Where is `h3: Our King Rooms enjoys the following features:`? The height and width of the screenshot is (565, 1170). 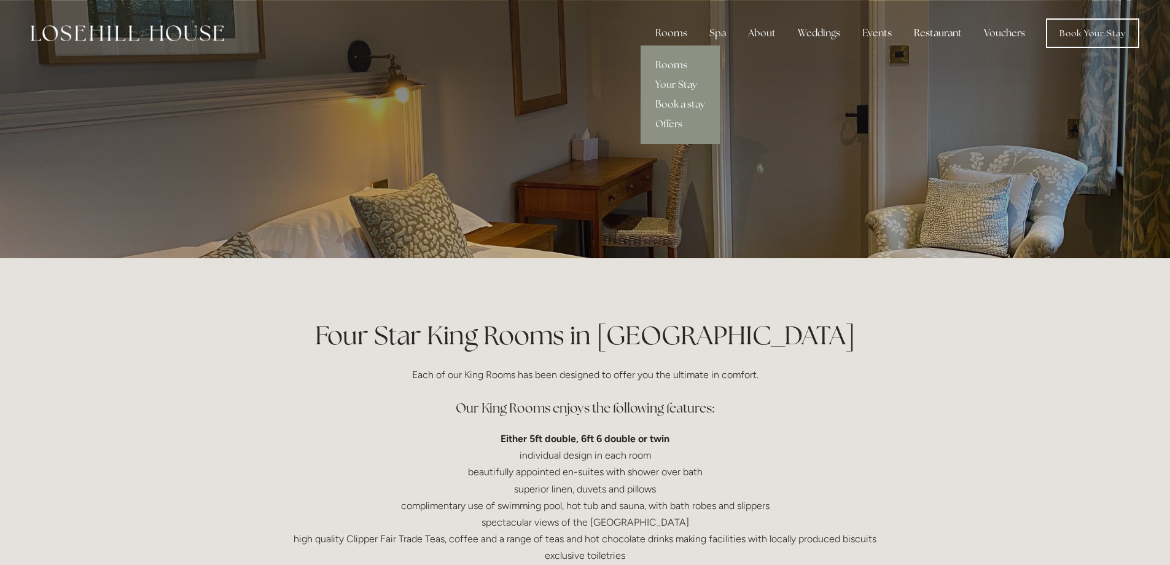
h3: Our King Rooms enjoys the following features: is located at coordinates (585, 408).